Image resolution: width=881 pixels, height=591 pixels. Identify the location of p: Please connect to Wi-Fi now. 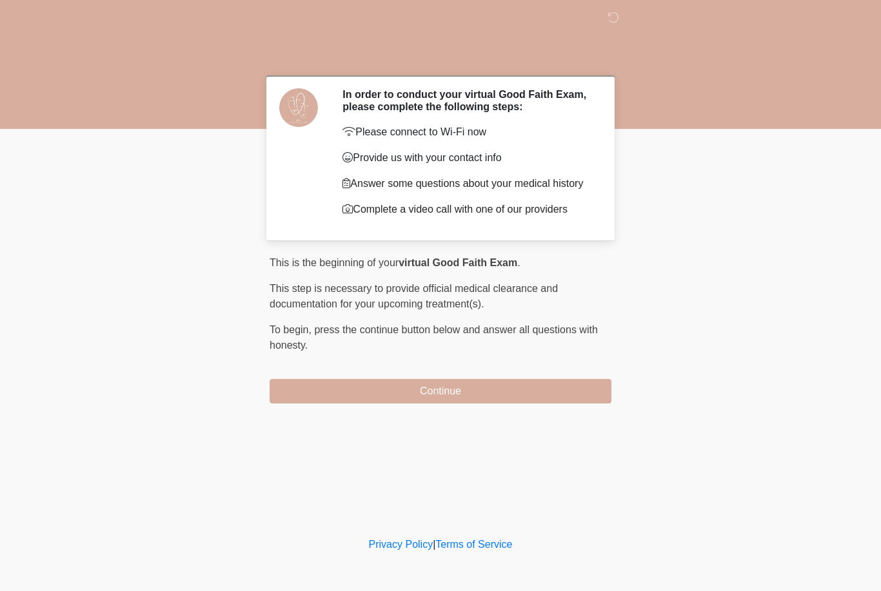
(467, 132).